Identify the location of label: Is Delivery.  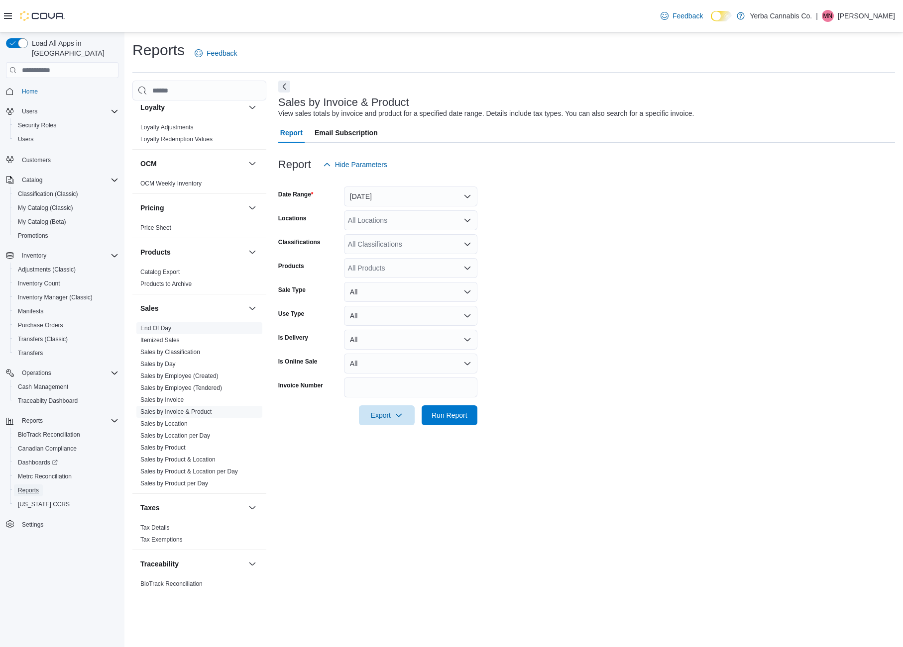
(293, 338).